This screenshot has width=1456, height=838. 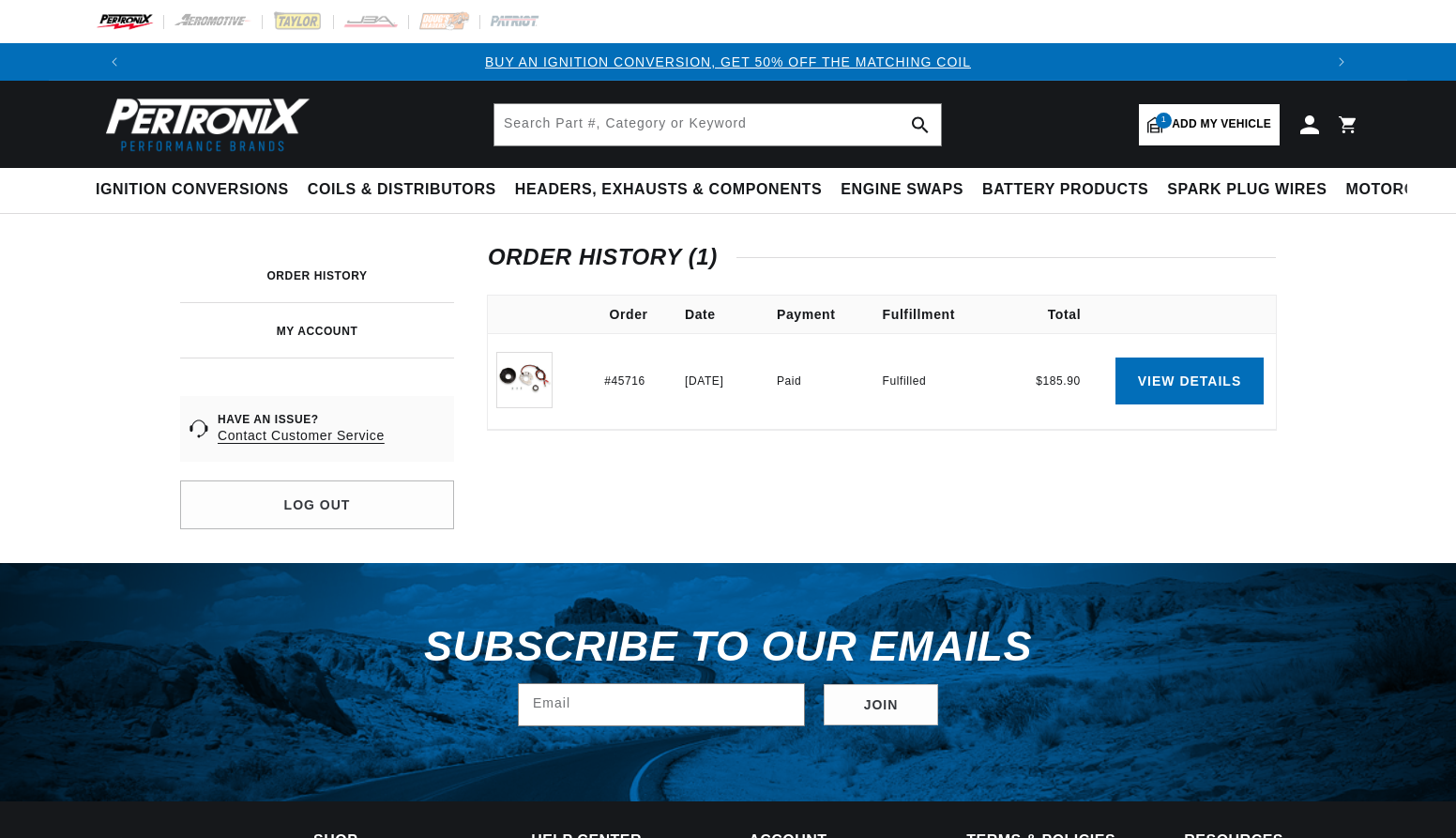 I want to click on h3: Subscribe to our emails, so click(x=728, y=646).